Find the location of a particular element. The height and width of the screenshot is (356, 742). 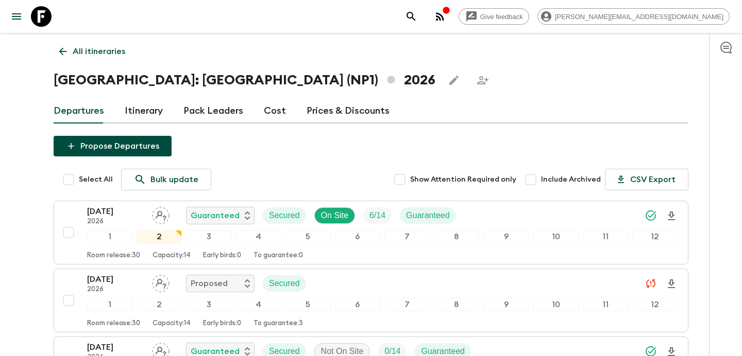

a: Pack Leaders is located at coordinates (213, 111).